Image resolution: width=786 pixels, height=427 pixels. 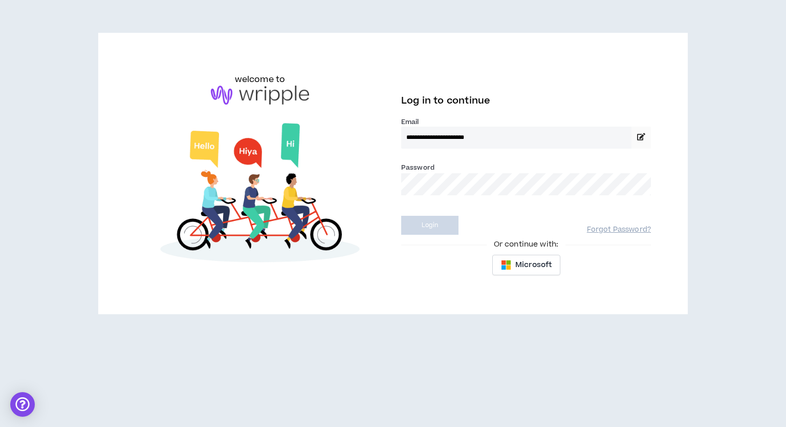 I want to click on div: Open Intercom Messenger, so click(x=23, y=404).